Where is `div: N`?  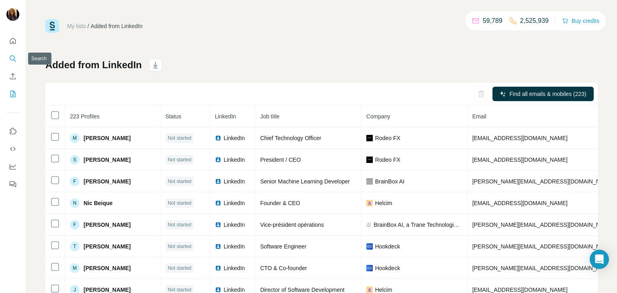 div: N is located at coordinates (75, 203).